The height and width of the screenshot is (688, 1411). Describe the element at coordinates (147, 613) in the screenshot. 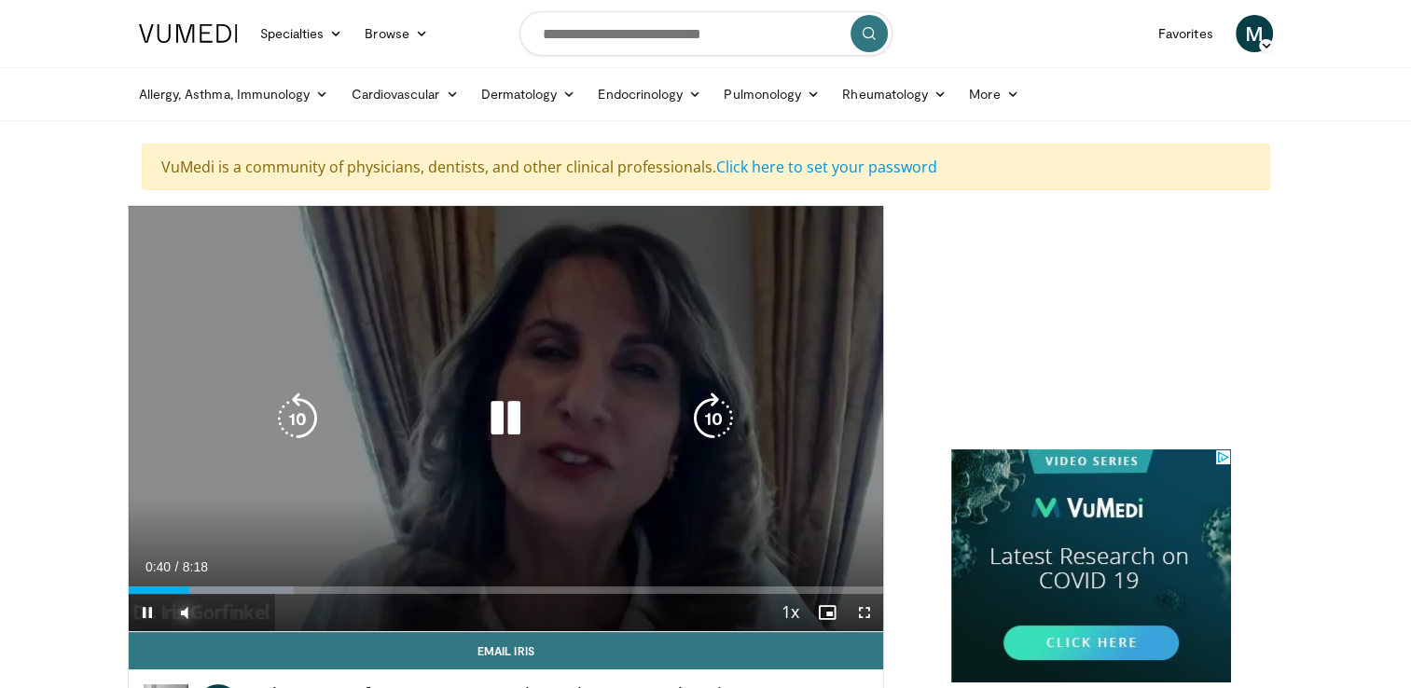

I see `button: Pause` at that location.